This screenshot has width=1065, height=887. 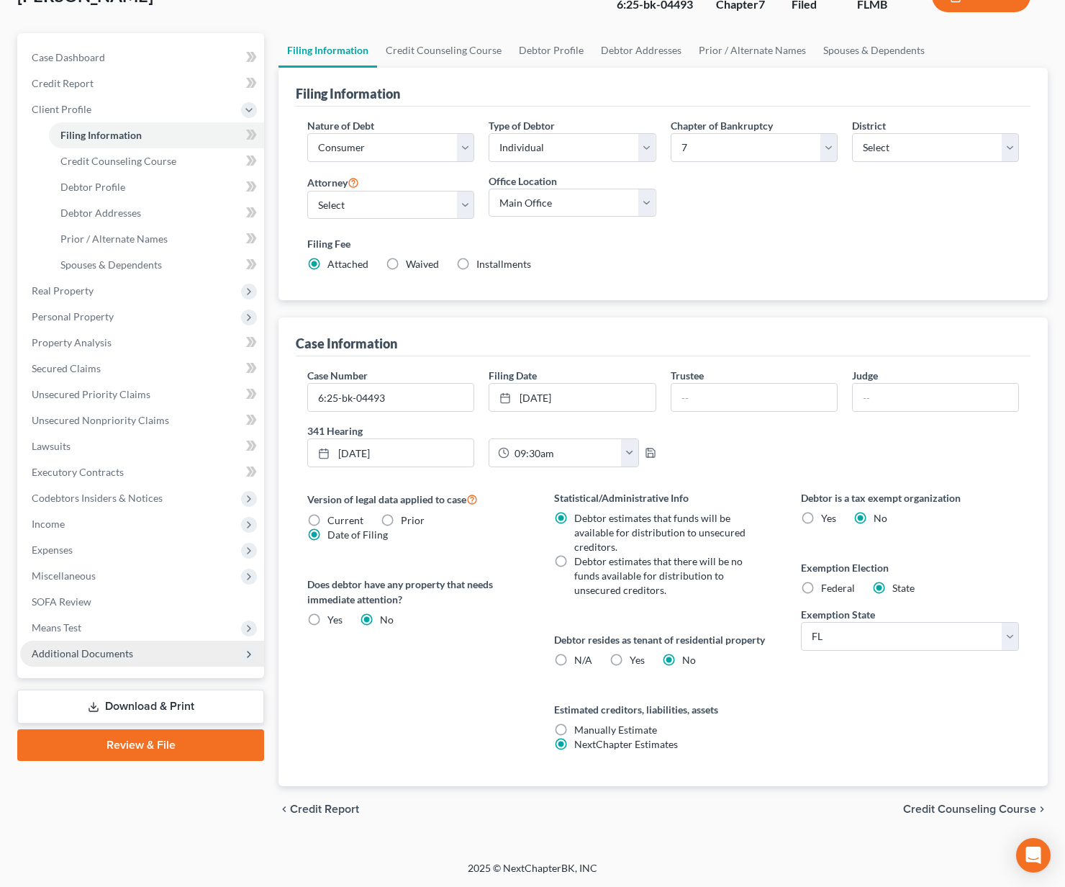 What do you see at coordinates (910, 497) in the screenshot?
I see `label: Debtor is a tax exempt organization` at bounding box center [910, 497].